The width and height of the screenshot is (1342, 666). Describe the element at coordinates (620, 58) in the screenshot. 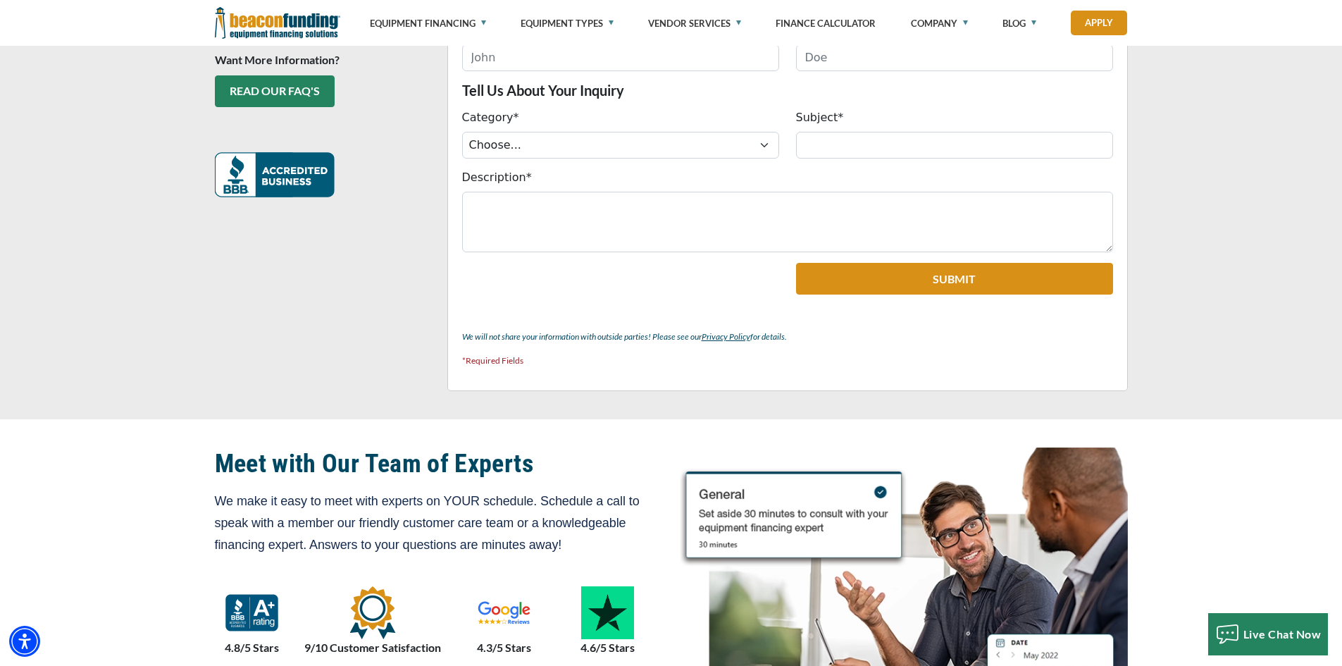

I see `input: John` at that location.